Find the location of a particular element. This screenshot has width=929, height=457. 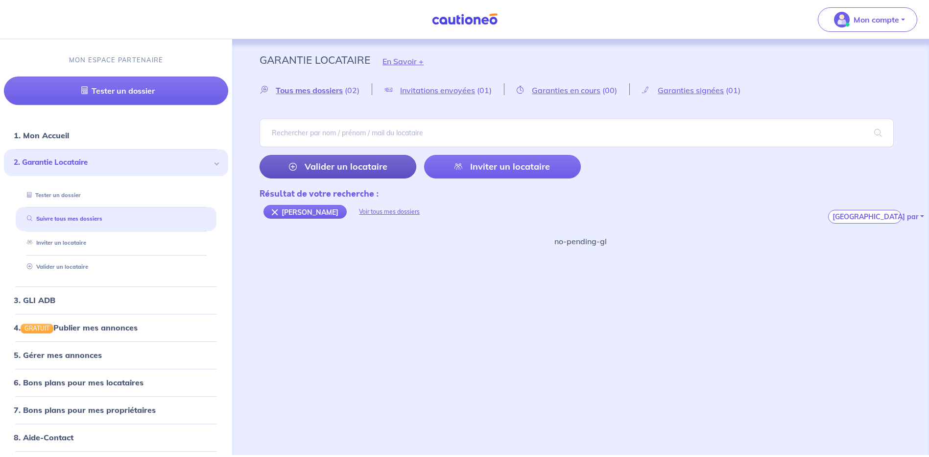

span: Tous mes dossiers is located at coordinates (309, 90).